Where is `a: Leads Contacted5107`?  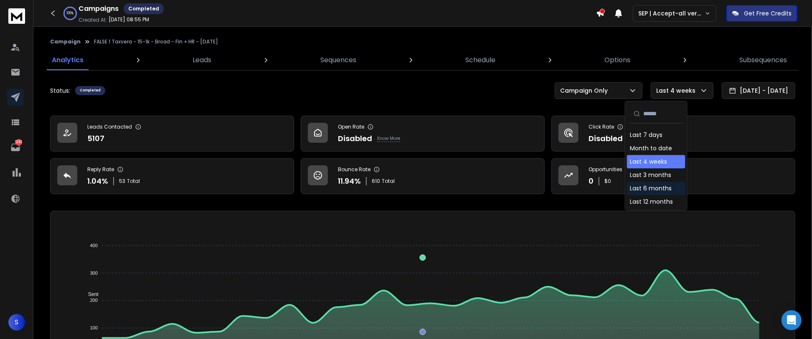
a: Leads Contacted5107 is located at coordinates (172, 134).